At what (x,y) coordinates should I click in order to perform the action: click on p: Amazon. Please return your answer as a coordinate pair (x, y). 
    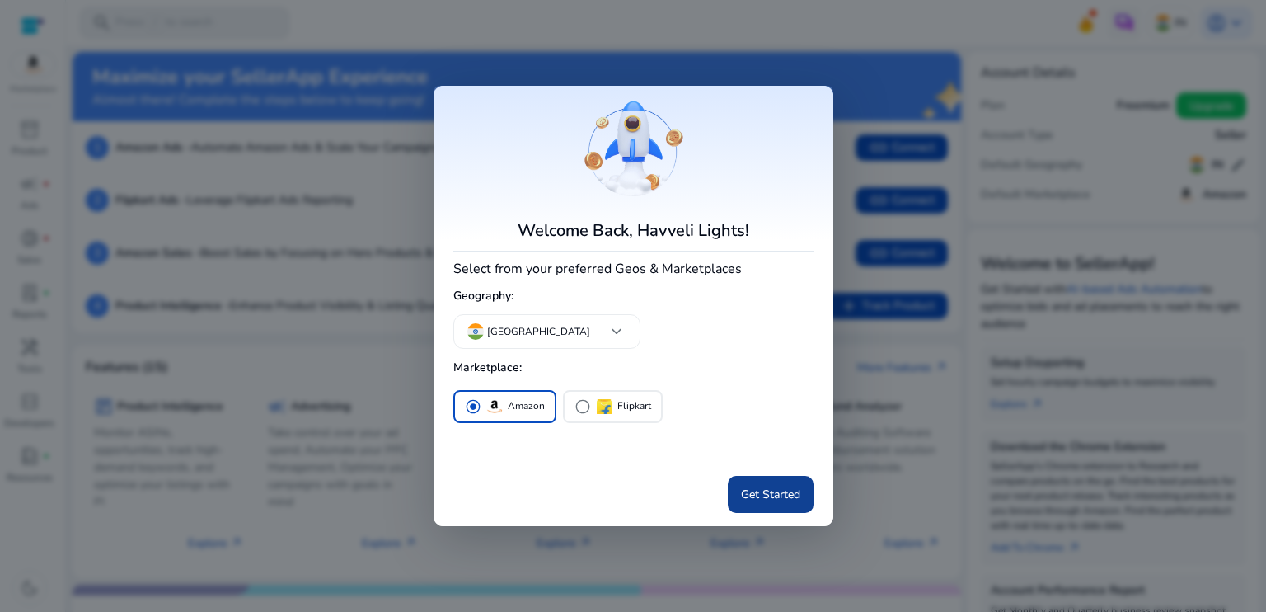
    Looking at the image, I should click on (526, 406).